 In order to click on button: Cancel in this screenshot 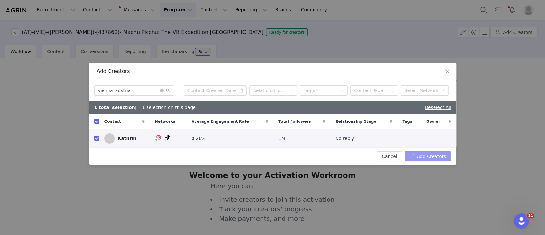, I will do `click(389, 156)`.